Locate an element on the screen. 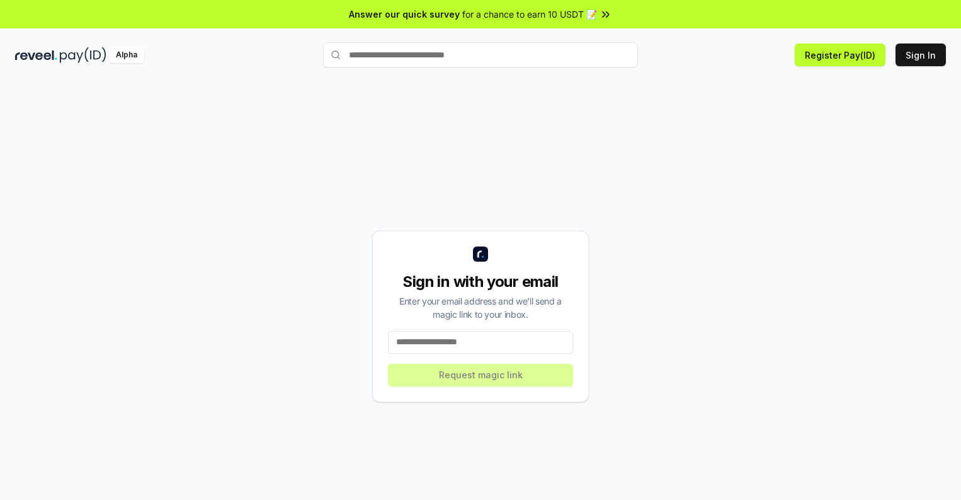  span: for a chance to earn 10 USDT 📝 is located at coordinates (530, 14).